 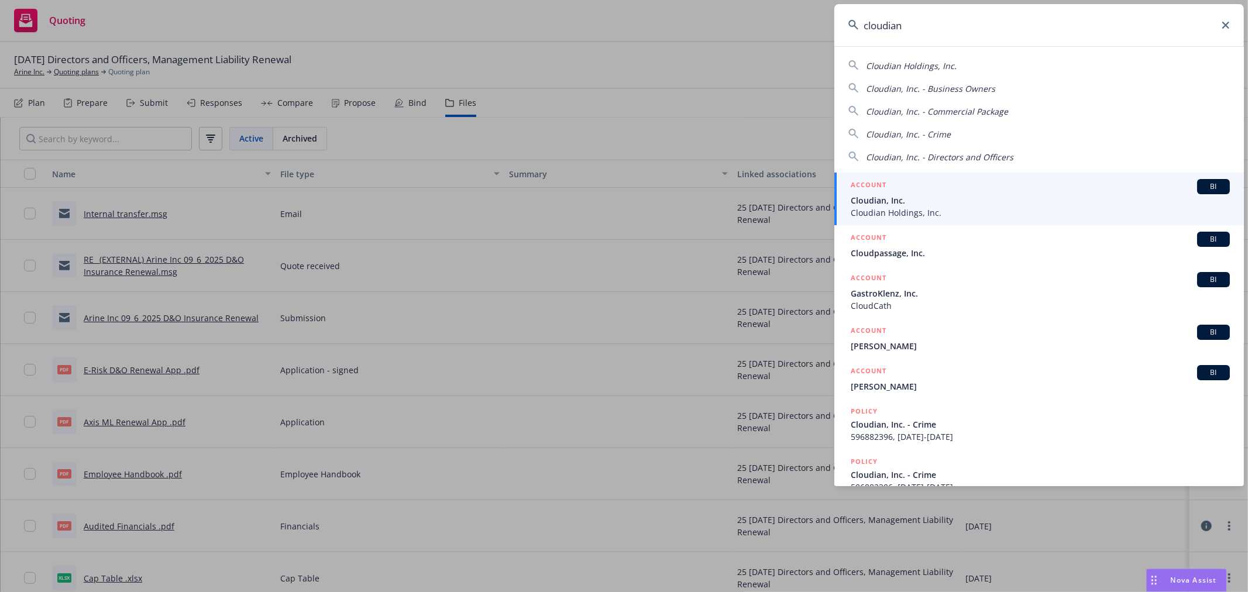 What do you see at coordinates (1039, 292) in the screenshot?
I see `a: ACCOUNTBIGastroKlenz, Inc.CloudCath` at bounding box center [1039, 292].